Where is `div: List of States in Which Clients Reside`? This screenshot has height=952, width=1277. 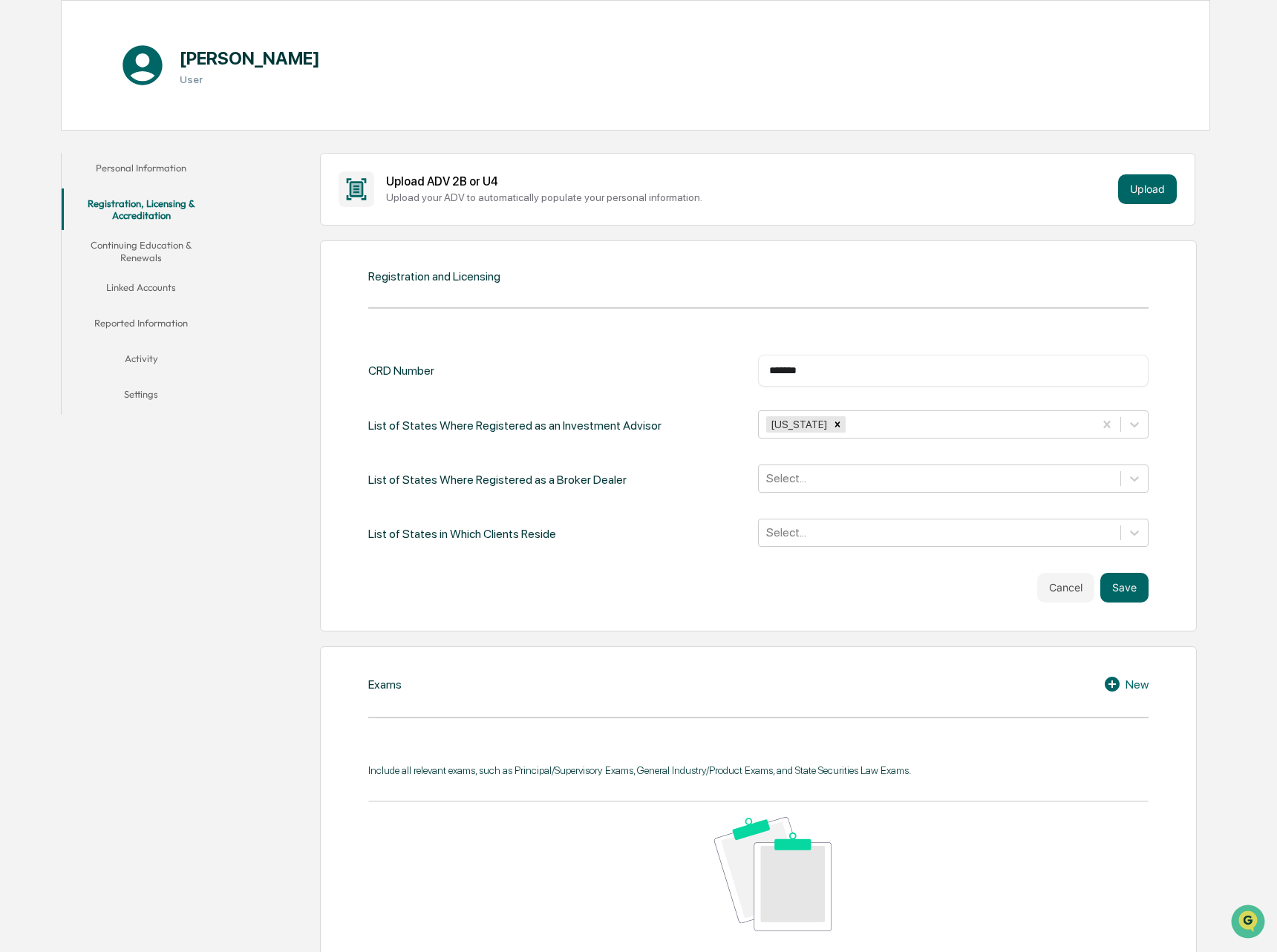 div: List of States in Which Clients Reside is located at coordinates (462, 533).